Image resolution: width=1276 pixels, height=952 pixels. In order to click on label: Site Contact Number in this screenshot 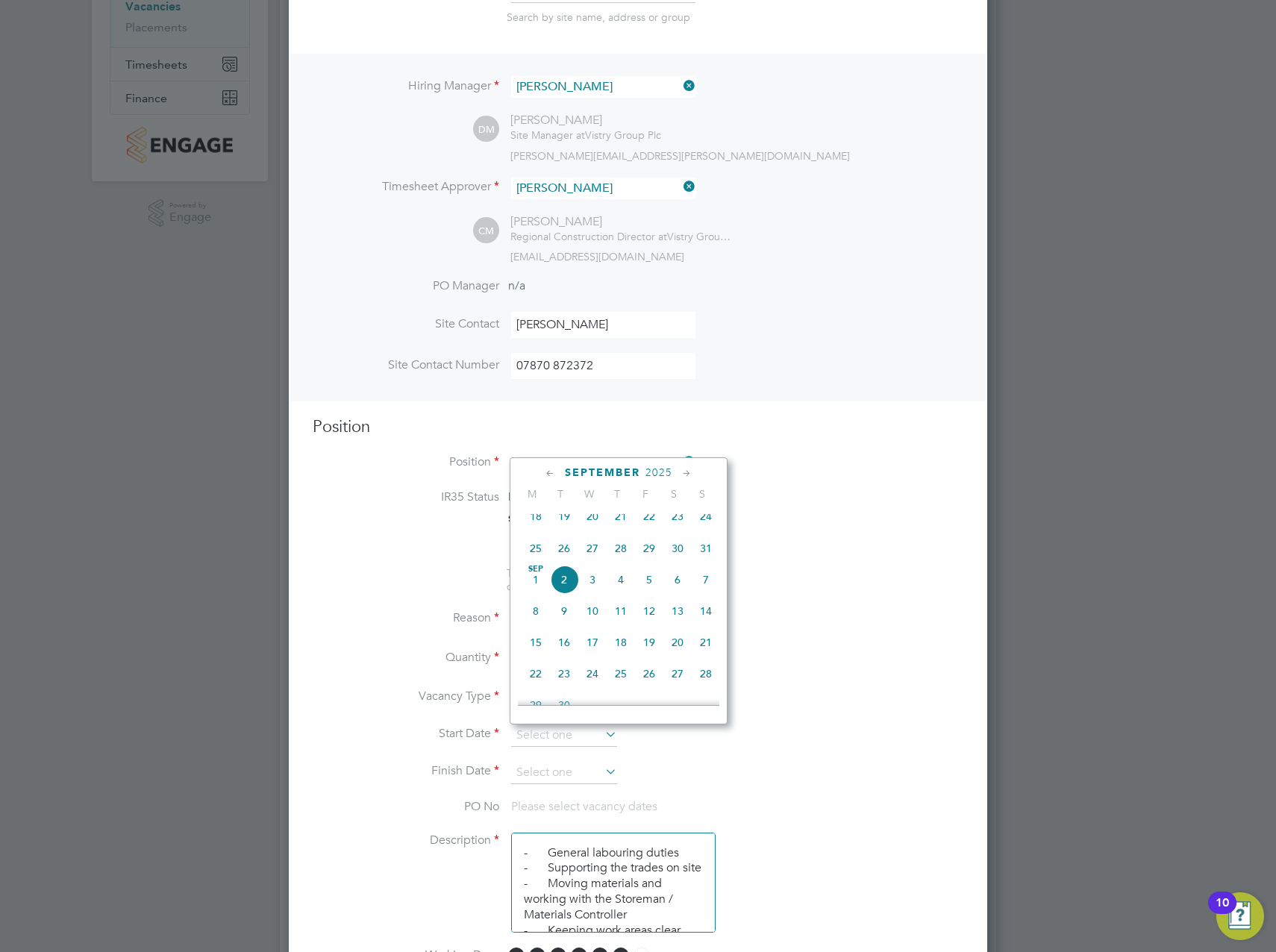, I will do `click(406, 365)`.